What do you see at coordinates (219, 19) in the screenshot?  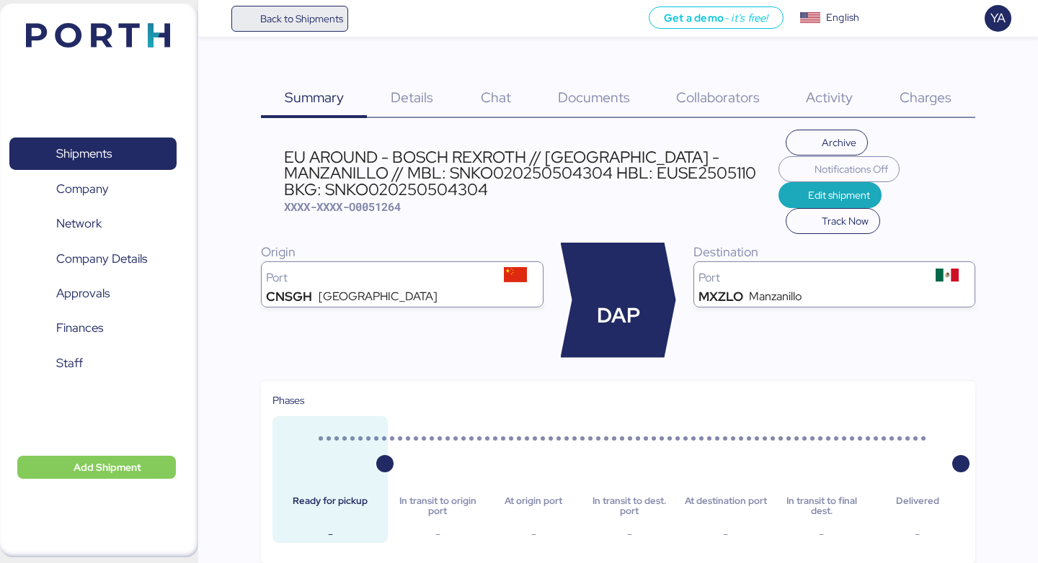 I see `button: Menu` at bounding box center [219, 19].